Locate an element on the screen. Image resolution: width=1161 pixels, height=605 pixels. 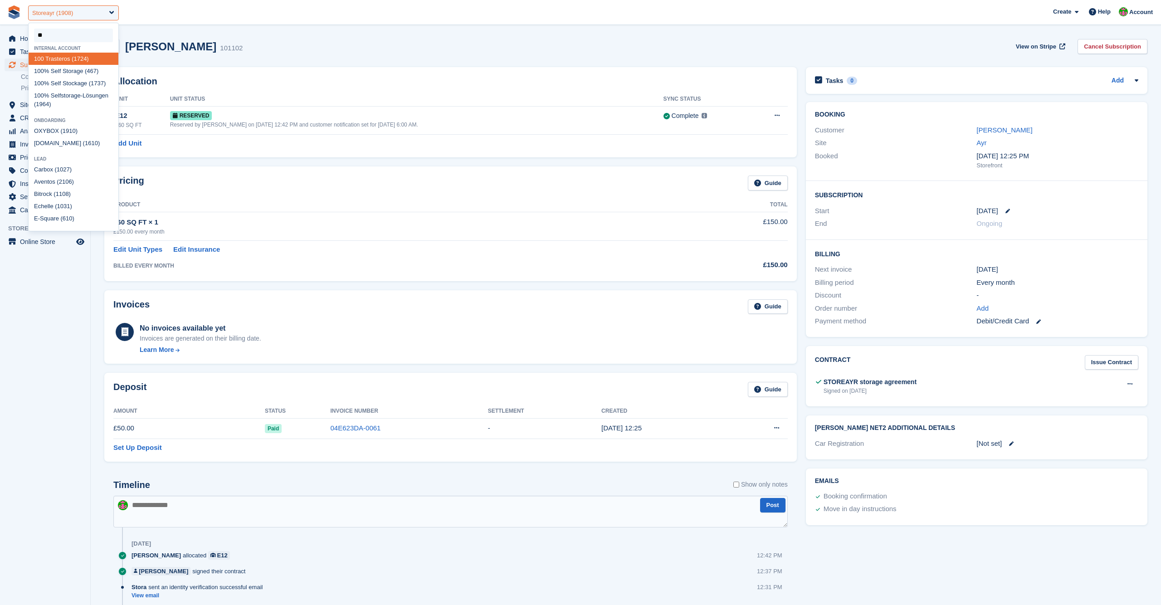
div: £150.00 is located at coordinates (724, 265).